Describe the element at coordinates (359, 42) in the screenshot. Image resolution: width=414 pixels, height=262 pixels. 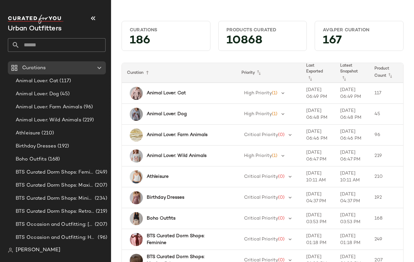
I see `div: 167` at that location.